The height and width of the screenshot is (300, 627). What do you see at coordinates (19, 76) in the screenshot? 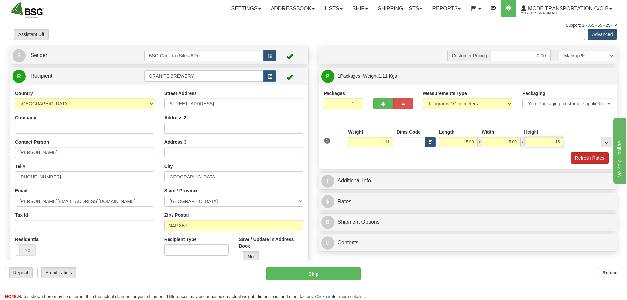
I see `span: R` at bounding box center [19, 76].